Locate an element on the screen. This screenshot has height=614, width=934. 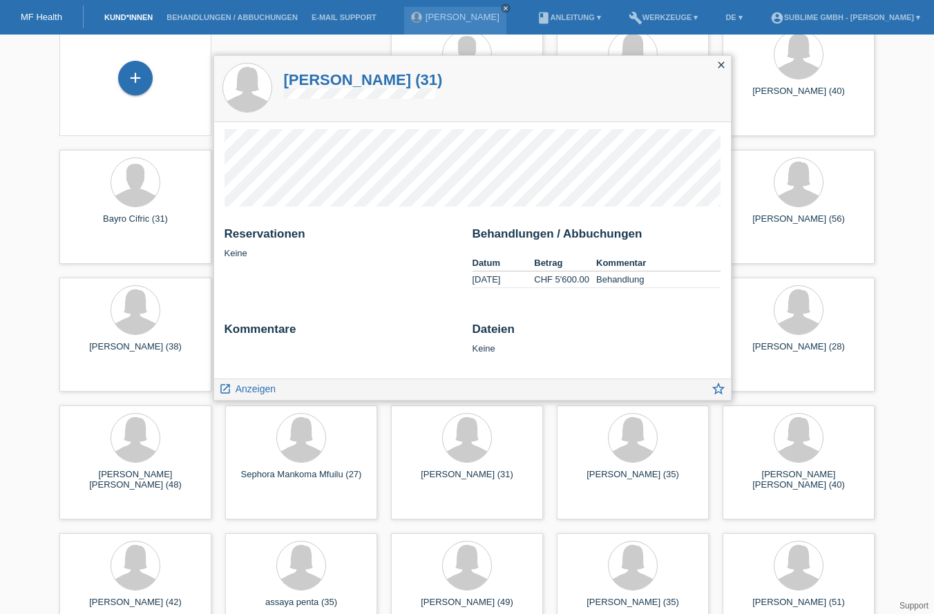
a: Behandlungen / Abbuchungen is located at coordinates (232, 17).